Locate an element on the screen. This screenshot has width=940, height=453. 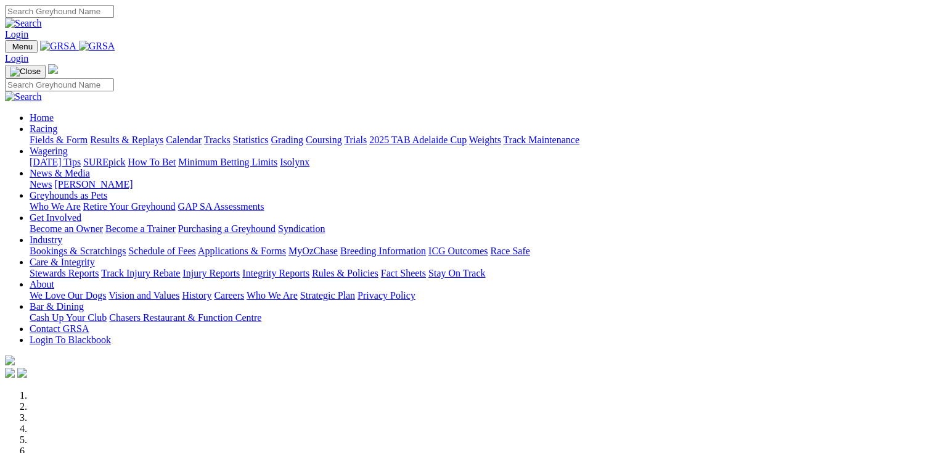
a: Greyhounds as Pets is located at coordinates (68, 195).